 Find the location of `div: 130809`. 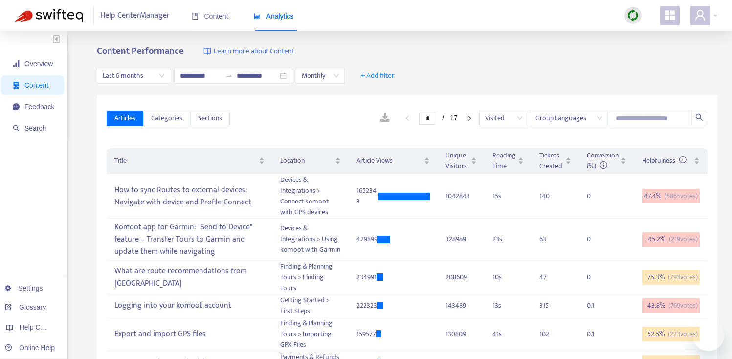

div: 130809 is located at coordinates (461, 334).